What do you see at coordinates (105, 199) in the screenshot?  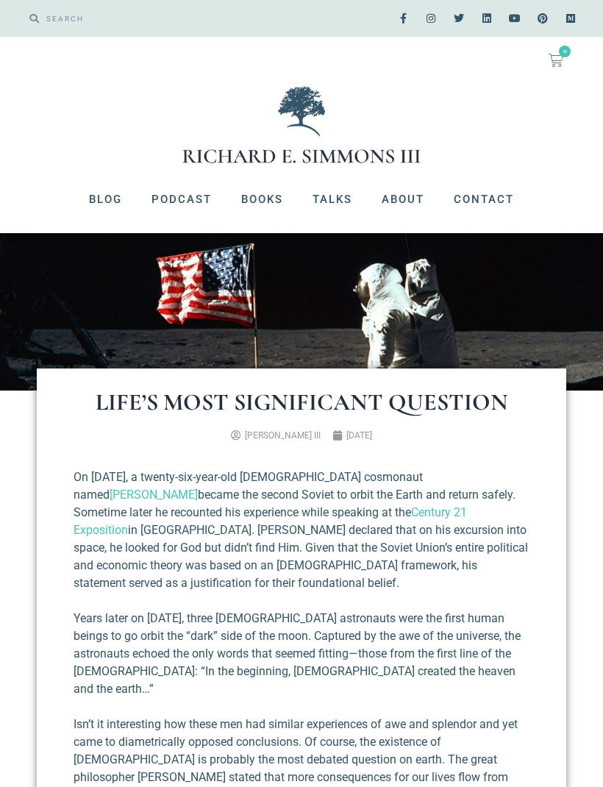 I see `a: Blog` at bounding box center [105, 199].